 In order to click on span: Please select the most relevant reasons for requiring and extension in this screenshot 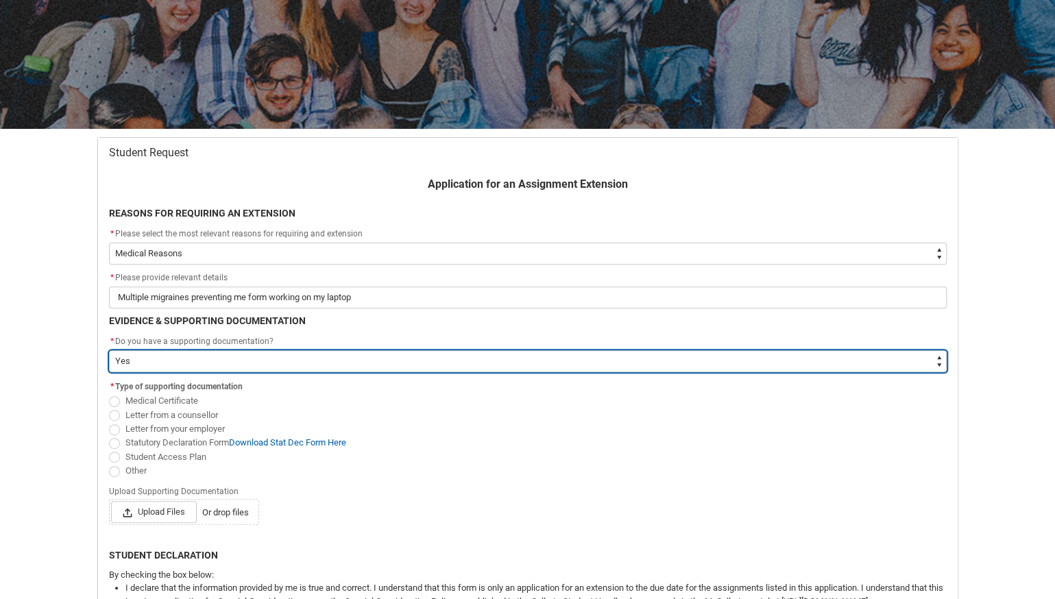, I will do `click(239, 234)`.